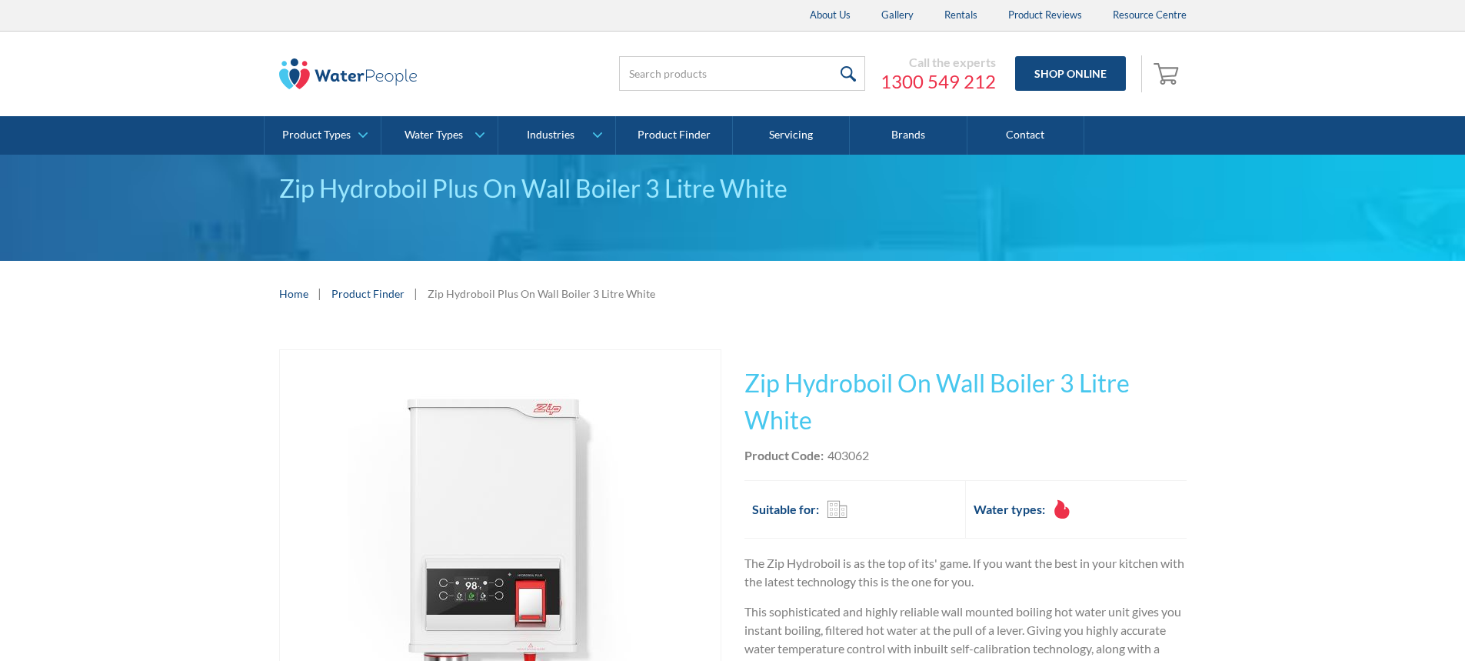 Image resolution: width=1465 pixels, height=661 pixels. I want to click on a: Brands, so click(908, 135).